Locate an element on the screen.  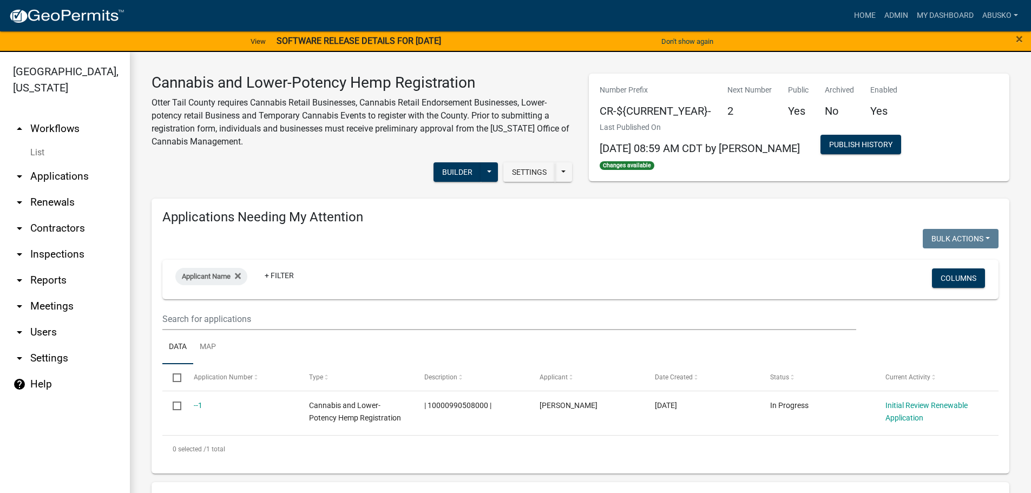
span: 10/06/2025 is located at coordinates (666, 405).